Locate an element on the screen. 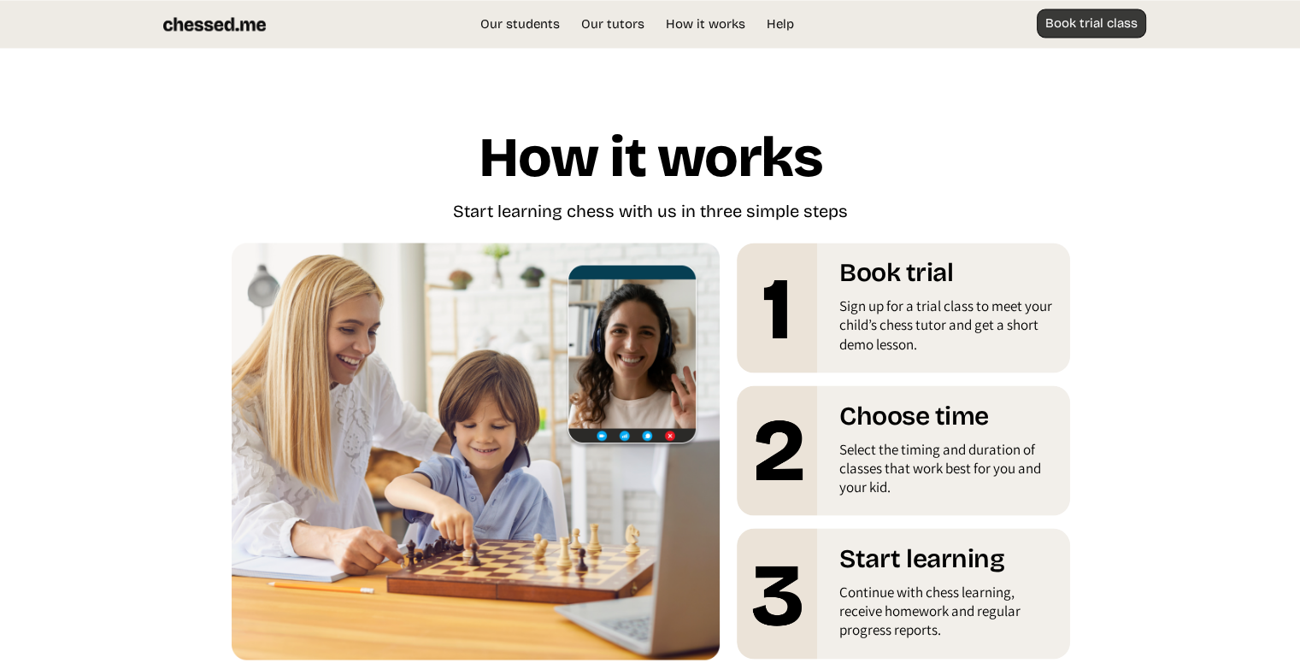 This screenshot has width=1300, height=663. div: Start learning chess with us in three simple steps is located at coordinates (650, 213).